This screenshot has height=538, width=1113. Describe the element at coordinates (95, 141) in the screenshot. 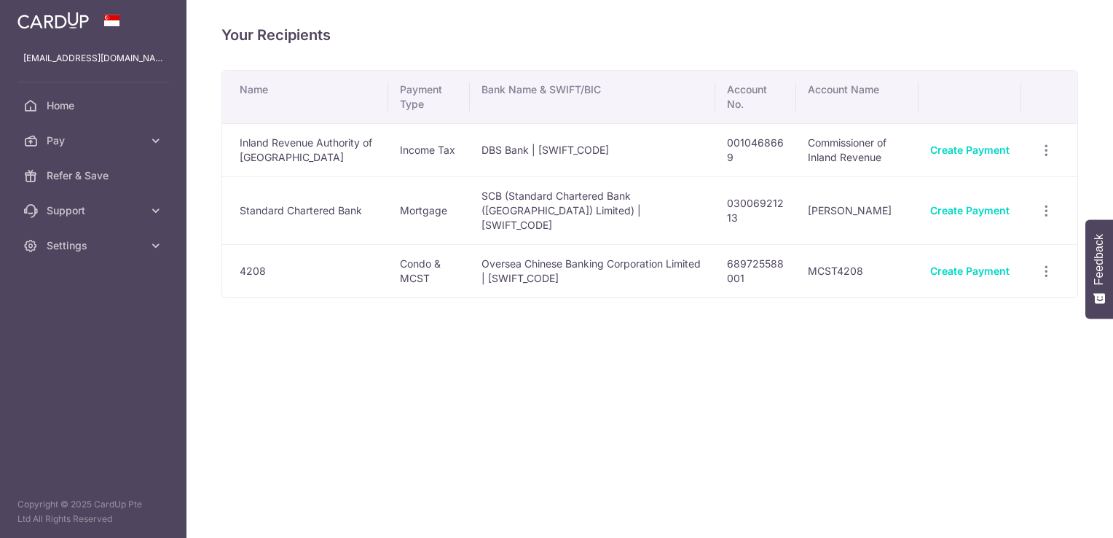

I see `span: Pay` at that location.